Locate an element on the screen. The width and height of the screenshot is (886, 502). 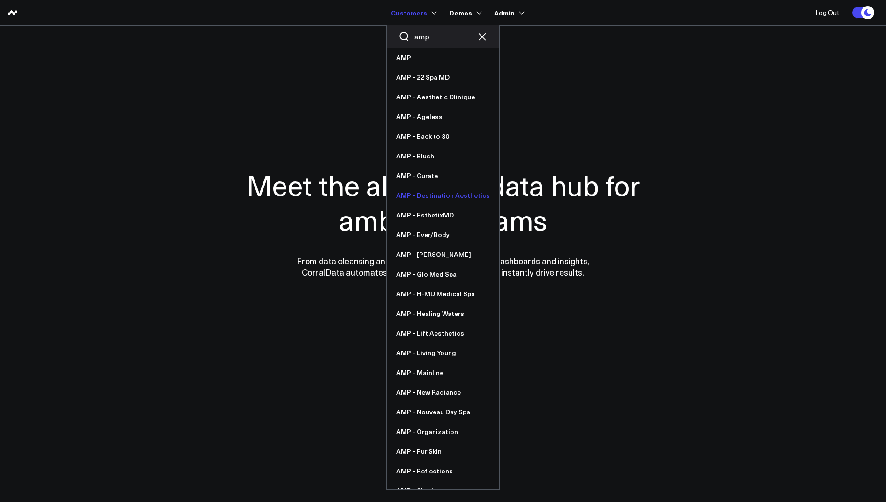
a: AMP - EsthetixMD is located at coordinates (443, 215).